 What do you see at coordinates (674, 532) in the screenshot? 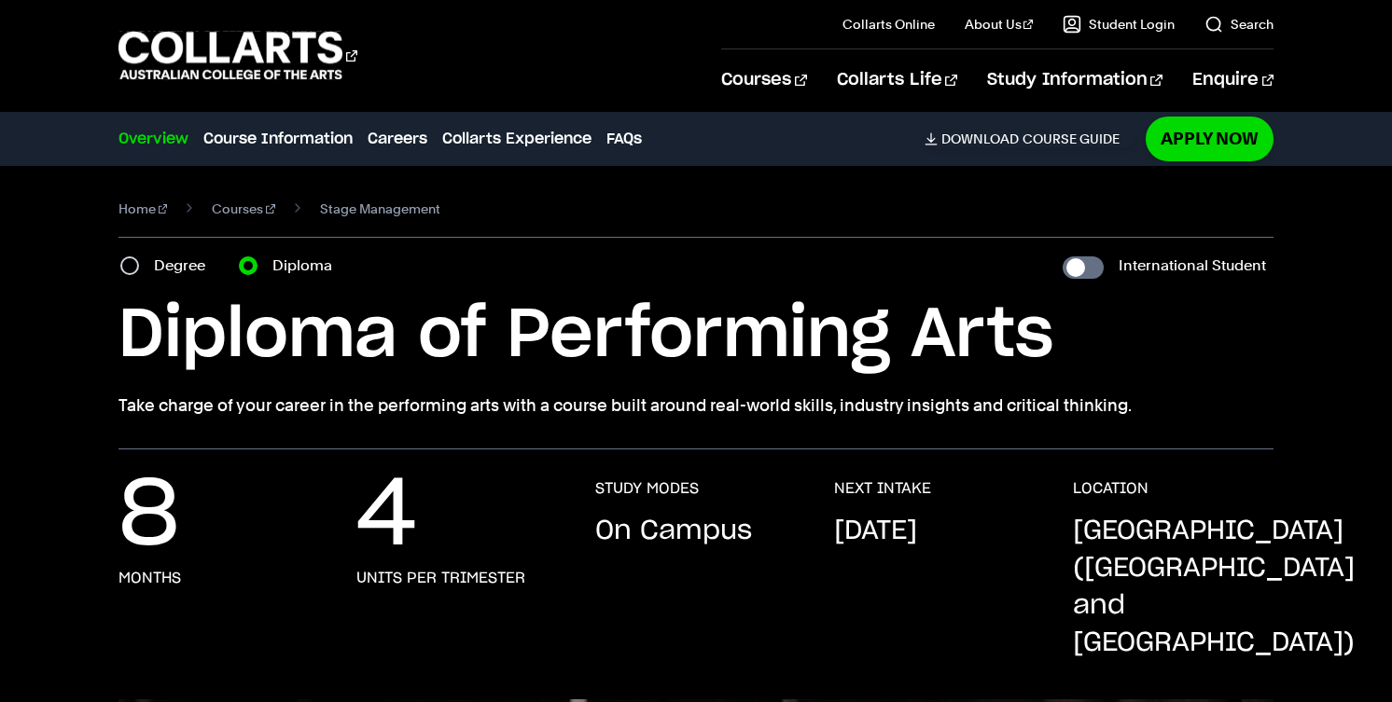
I see `p: On Campus` at bounding box center [674, 532].